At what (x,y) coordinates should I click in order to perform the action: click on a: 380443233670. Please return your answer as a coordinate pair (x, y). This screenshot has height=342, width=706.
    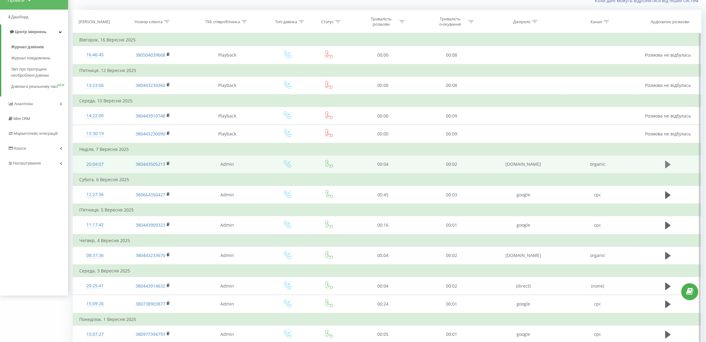
    Looking at the image, I should click on (150, 255).